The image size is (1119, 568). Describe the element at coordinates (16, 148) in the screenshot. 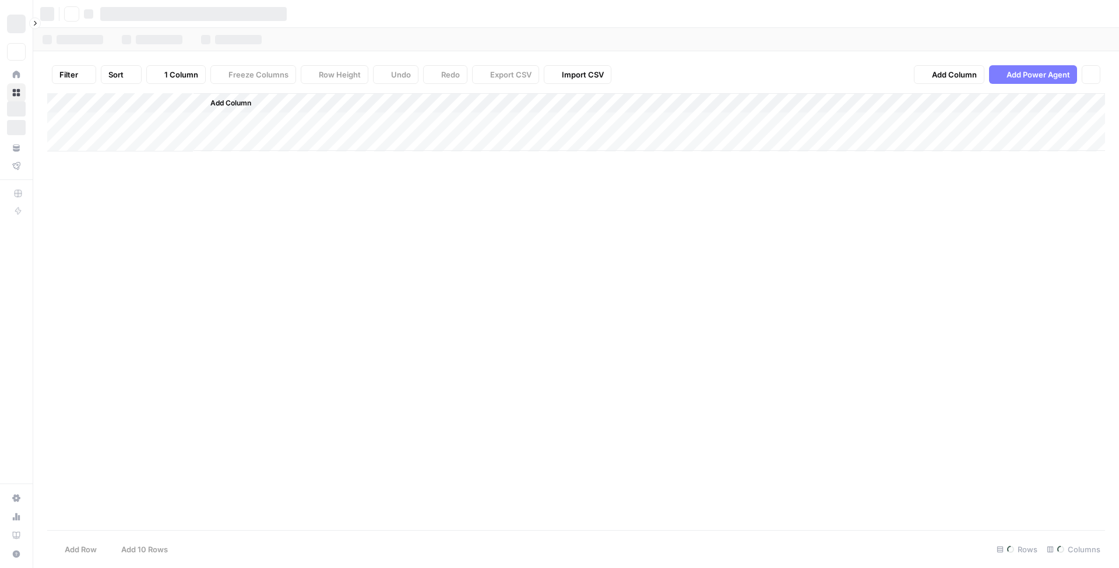

I see `a: Your Data` at that location.